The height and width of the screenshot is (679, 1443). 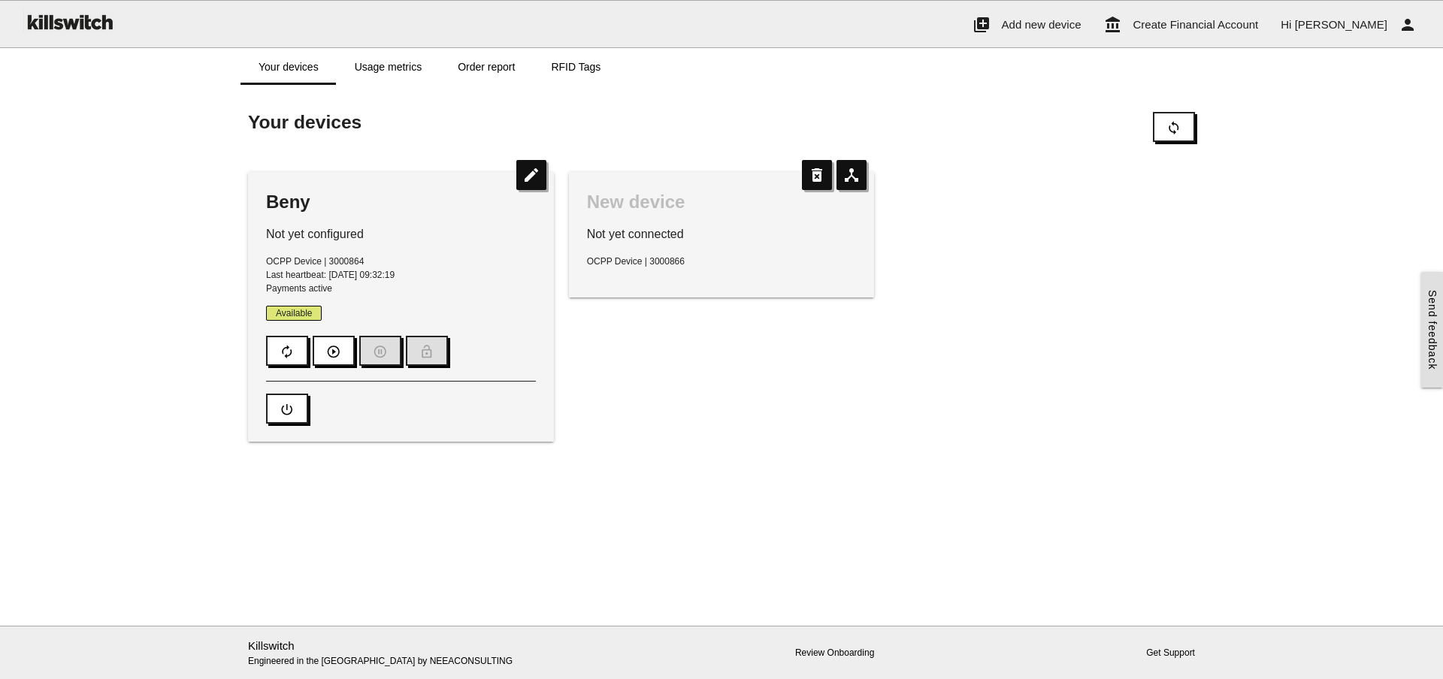 What do you see at coordinates (576, 67) in the screenshot?
I see `a: RFID Tags` at bounding box center [576, 67].